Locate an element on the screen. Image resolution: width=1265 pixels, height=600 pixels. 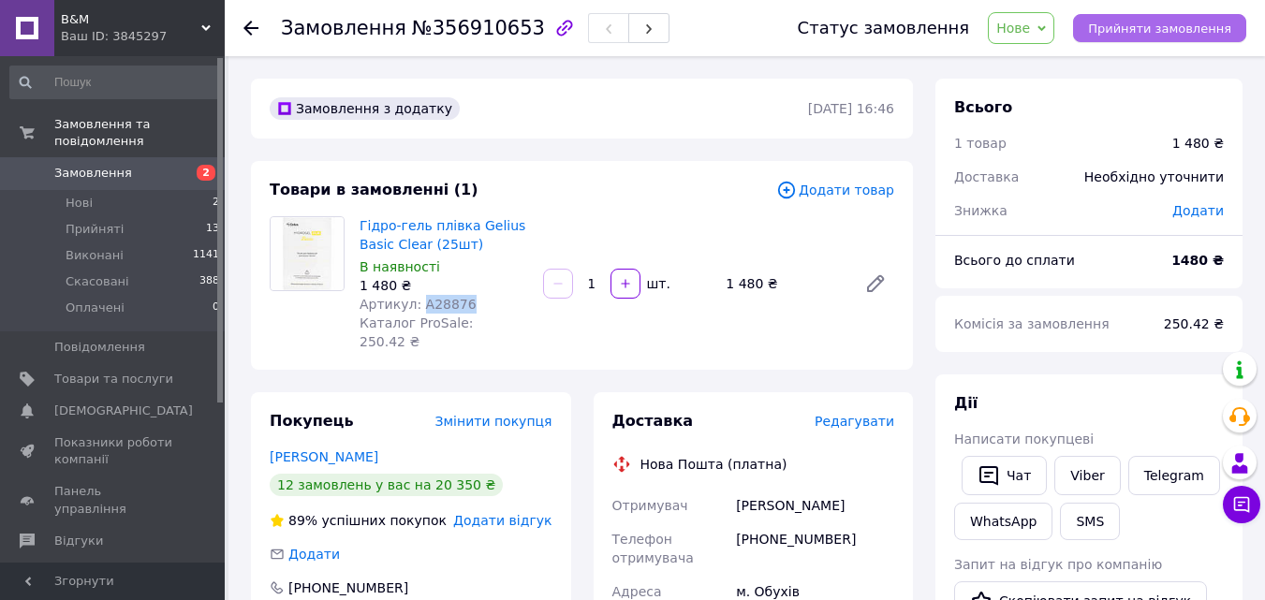
span: Всього is located at coordinates (983, 107).